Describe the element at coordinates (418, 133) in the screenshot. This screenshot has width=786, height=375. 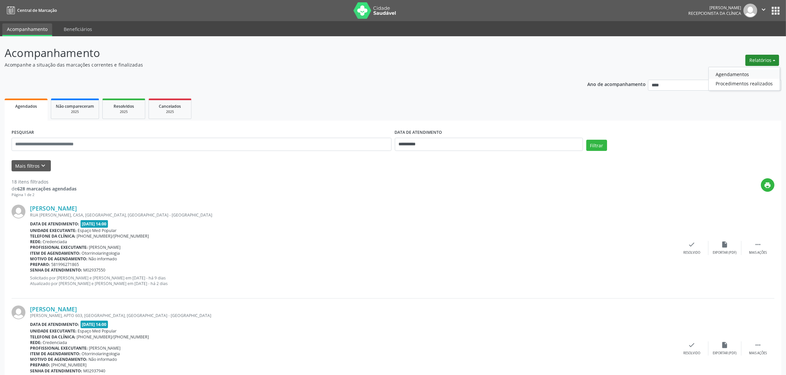
I see `label: DATA DE ATENDIMENTO` at that location.